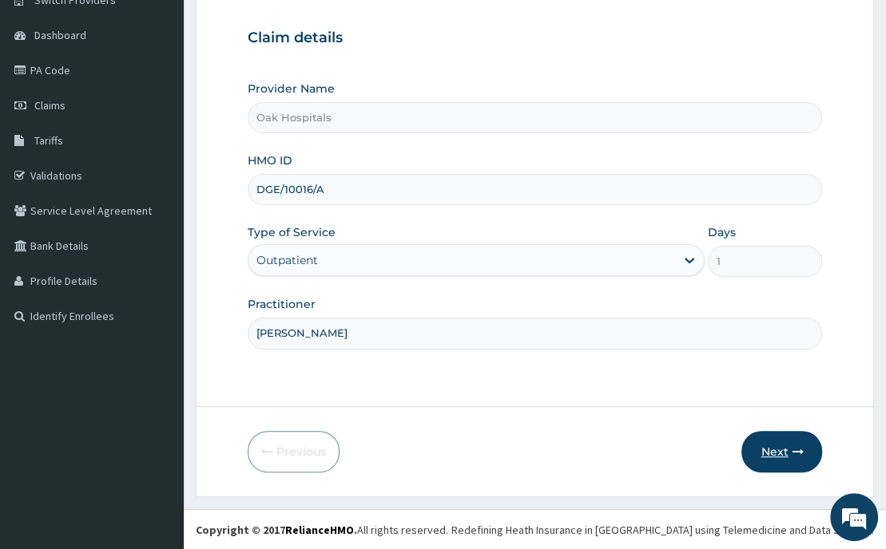 The height and width of the screenshot is (549, 886). I want to click on input: Enter Name, so click(535, 333).